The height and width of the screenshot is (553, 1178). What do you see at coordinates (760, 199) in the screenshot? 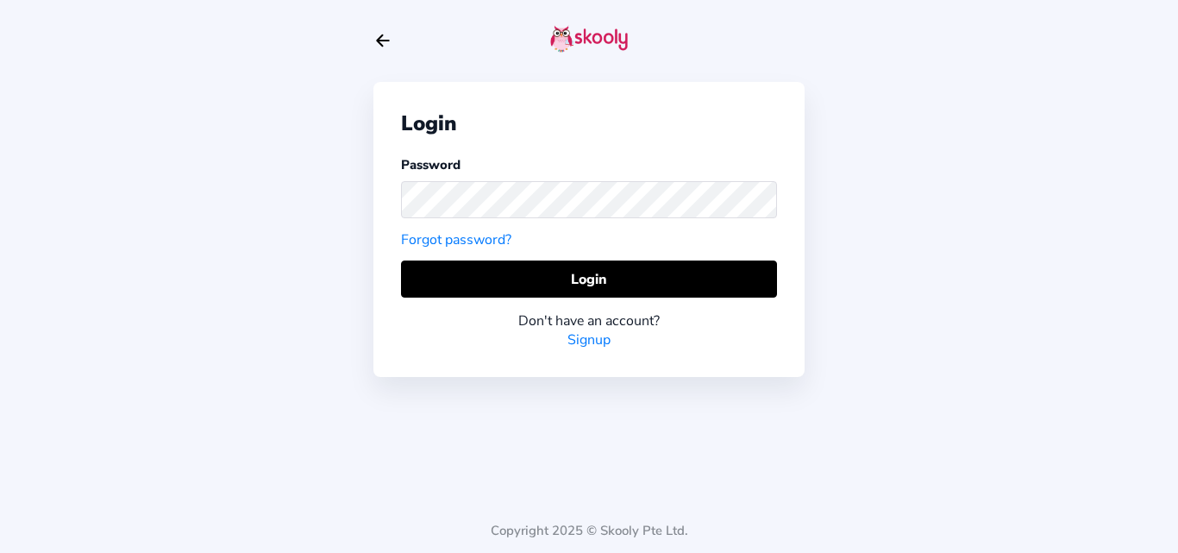
I see `ion-icon: eye outline` at bounding box center [760, 199].